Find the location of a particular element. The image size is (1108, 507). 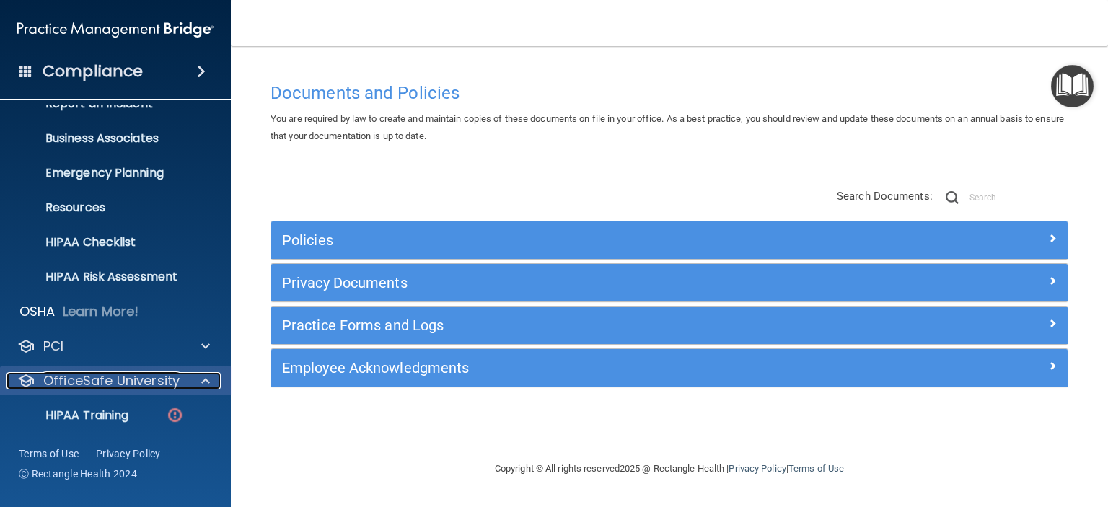

a: Practice Forms and Logs is located at coordinates (670, 325).